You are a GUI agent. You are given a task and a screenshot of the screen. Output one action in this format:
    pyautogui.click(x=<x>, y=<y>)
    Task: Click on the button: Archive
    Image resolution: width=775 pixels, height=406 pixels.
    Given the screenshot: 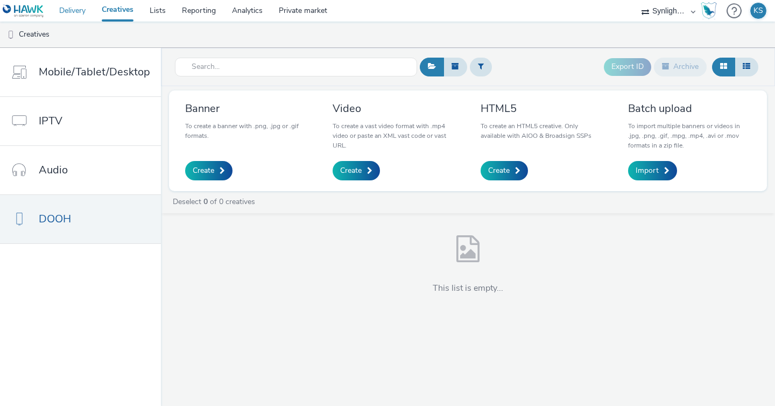 What is the action you would take?
    pyautogui.click(x=680, y=67)
    